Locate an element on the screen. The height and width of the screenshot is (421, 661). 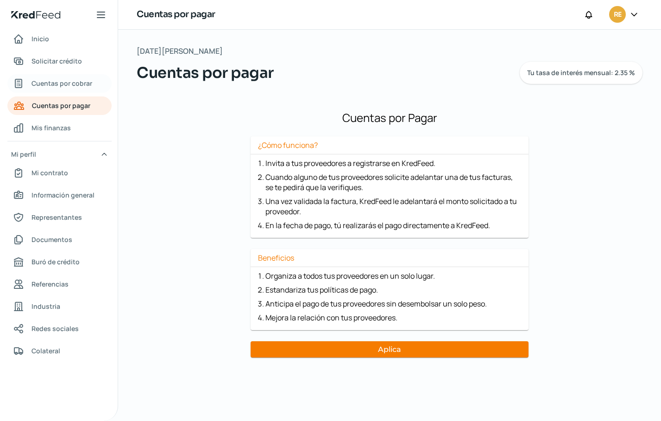
span: Colateral is located at coordinates (46, 350).